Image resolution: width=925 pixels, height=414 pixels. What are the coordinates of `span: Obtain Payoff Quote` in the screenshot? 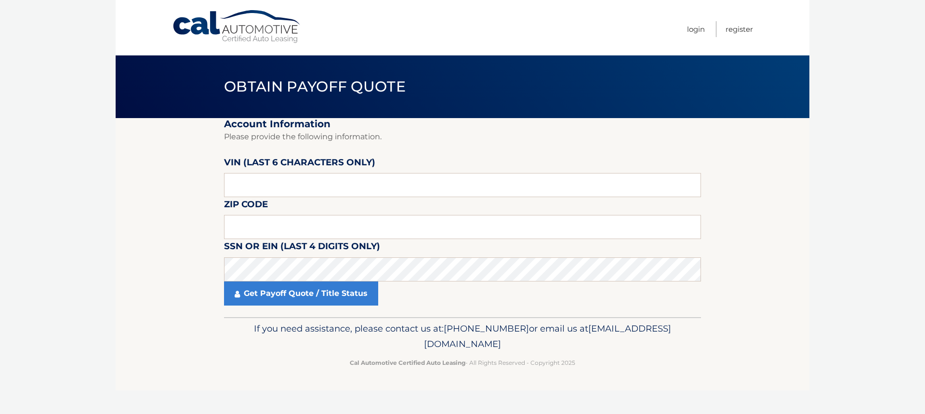 It's located at (315, 86).